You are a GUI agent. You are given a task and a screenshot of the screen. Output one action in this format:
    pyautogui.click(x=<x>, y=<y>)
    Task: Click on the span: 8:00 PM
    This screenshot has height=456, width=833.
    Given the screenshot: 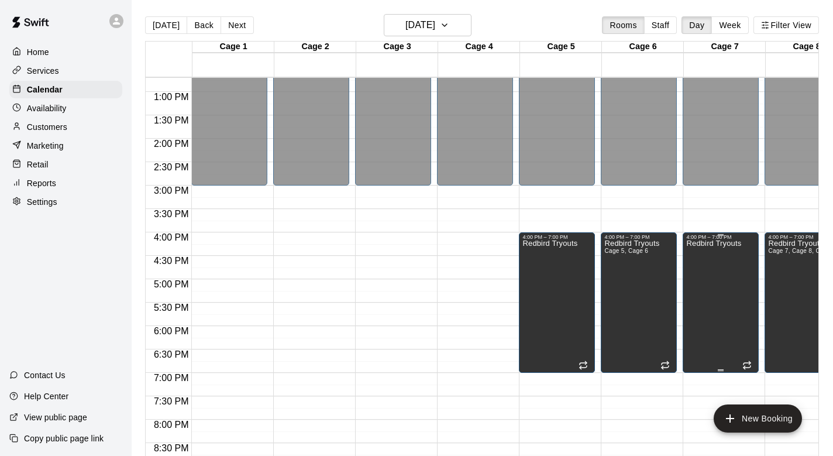 What is the action you would take?
    pyautogui.click(x=171, y=424)
    